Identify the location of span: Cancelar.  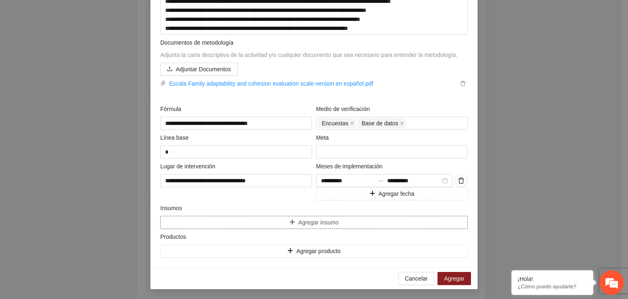
(417, 278).